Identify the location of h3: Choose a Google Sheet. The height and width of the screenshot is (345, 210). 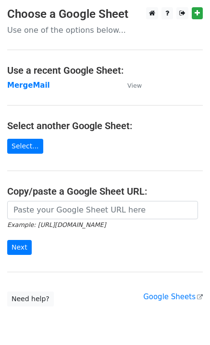
(105, 14).